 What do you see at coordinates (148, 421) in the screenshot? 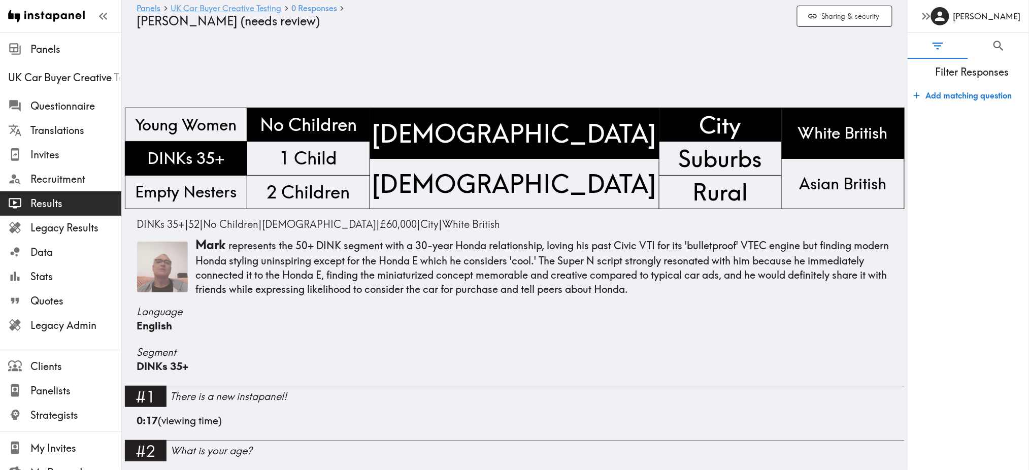
I see `b: 0:17` at bounding box center [148, 421].